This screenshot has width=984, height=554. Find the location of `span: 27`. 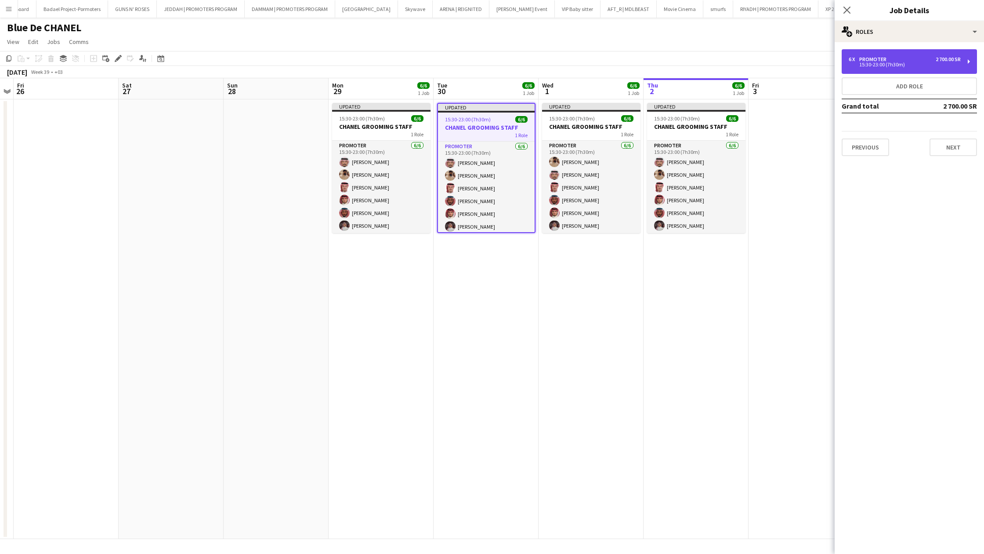

span: 27 is located at coordinates (126, 91).